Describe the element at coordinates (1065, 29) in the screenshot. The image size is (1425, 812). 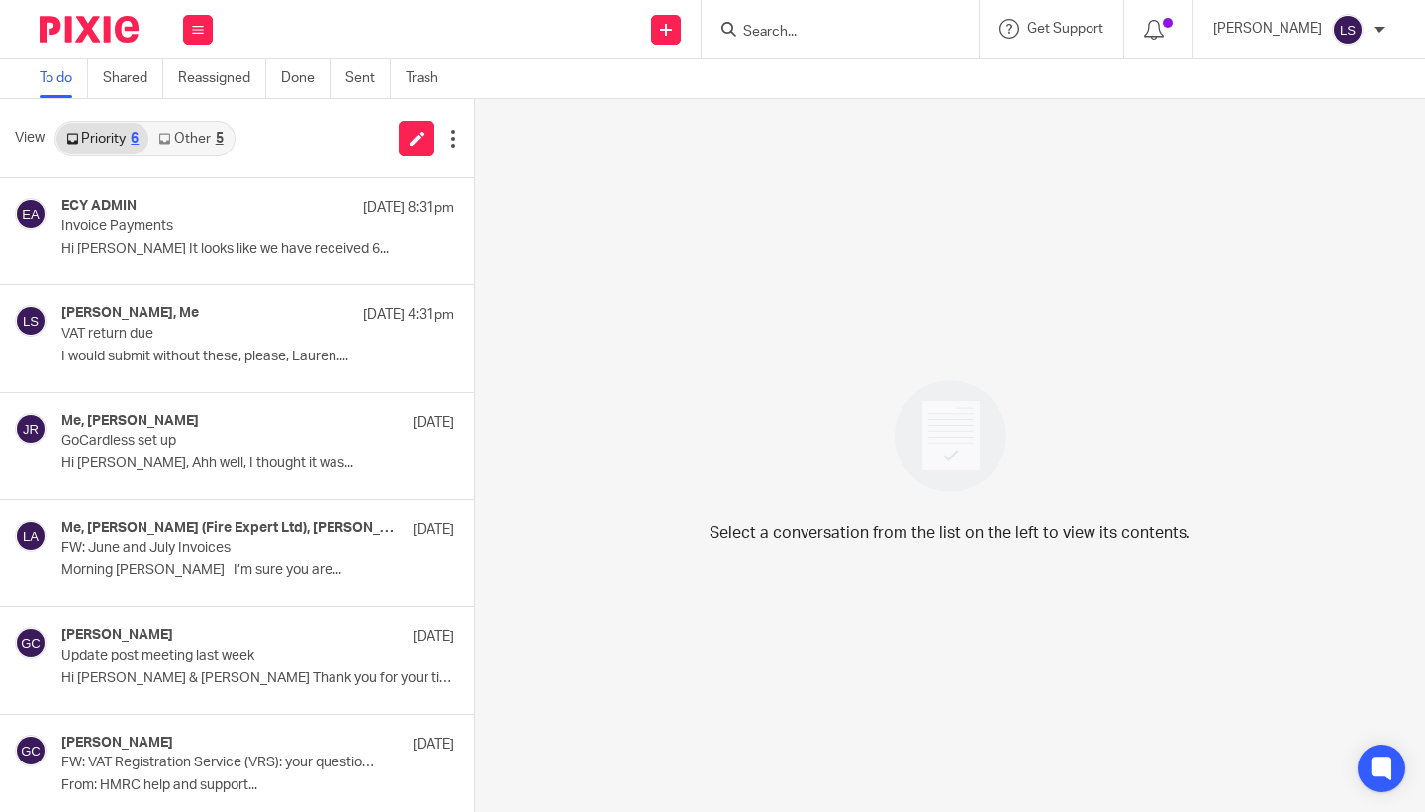
I see `span: Get Support` at that location.